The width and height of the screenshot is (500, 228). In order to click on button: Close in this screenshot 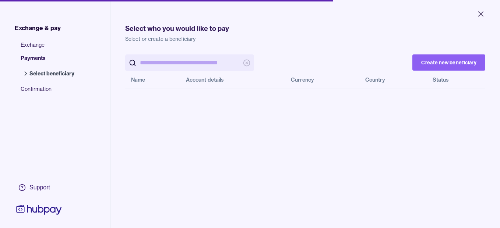, I will do `click(481, 14)`.